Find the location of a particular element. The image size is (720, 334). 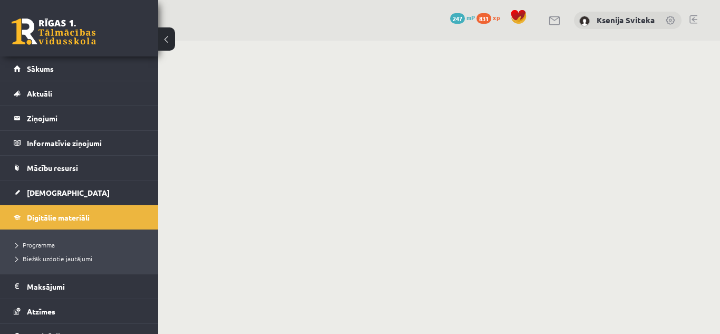

a: Sākums is located at coordinates (79, 69).